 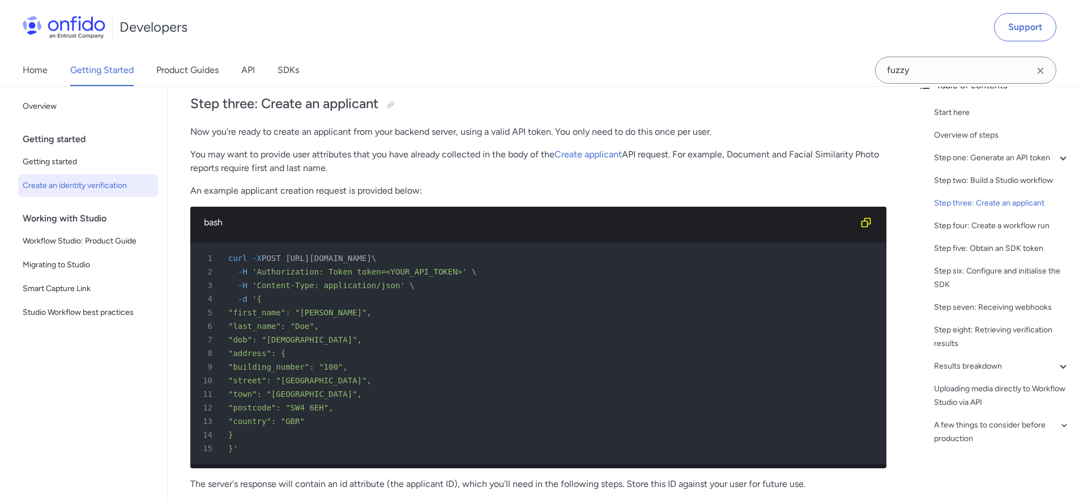 What do you see at coordinates (1002, 181) in the screenshot?
I see `div: Step two: Build a Studio workflow` at bounding box center [1002, 181].